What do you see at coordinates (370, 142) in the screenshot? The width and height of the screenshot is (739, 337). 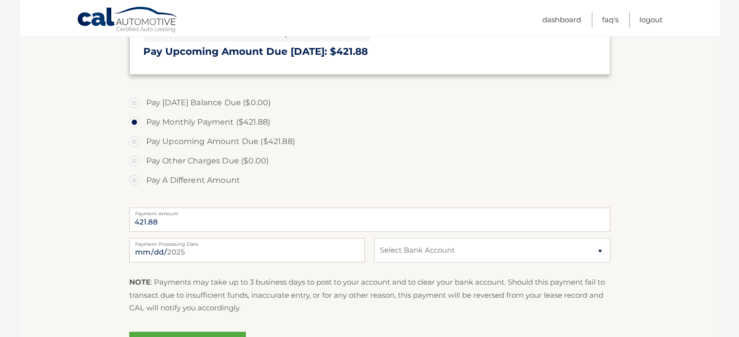 I see `label: Pay Upcoming Amount Due ($421.88)` at bounding box center [370, 142].